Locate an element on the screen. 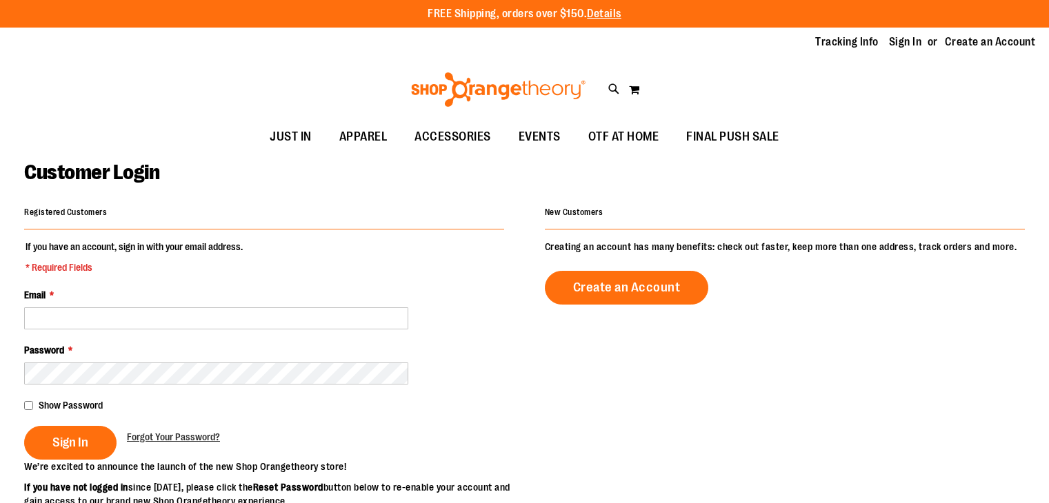 The width and height of the screenshot is (1049, 503). strong: If you have not logged in is located at coordinates (76, 488).